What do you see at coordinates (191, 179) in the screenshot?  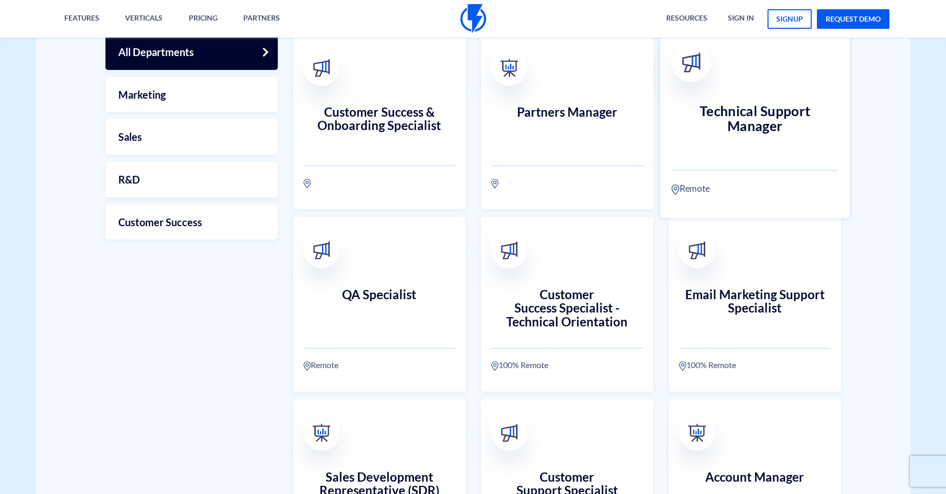 I see `a: R&D` at bounding box center [191, 179].